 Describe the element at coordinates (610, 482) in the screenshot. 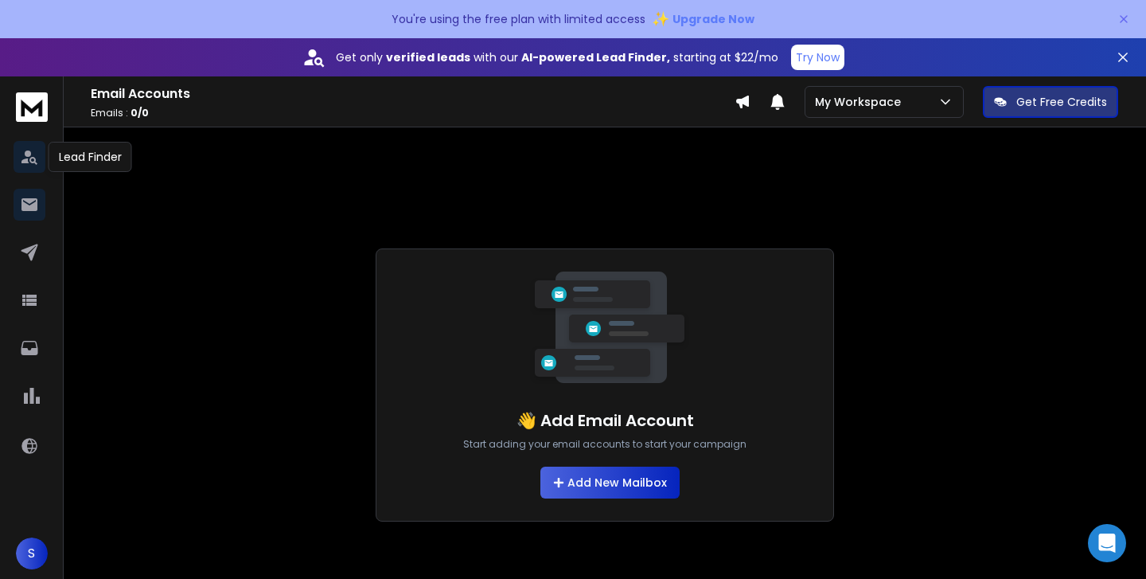

I see `button: Add New Mailbox` at that location.